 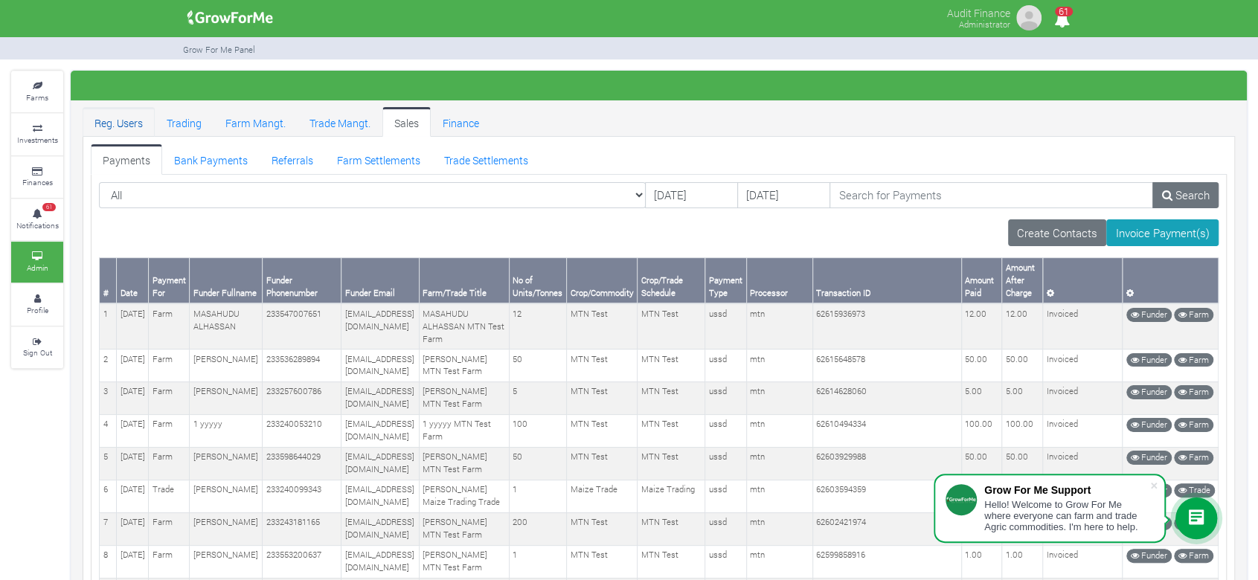 I want to click on th: Amount Paid, so click(x=981, y=280).